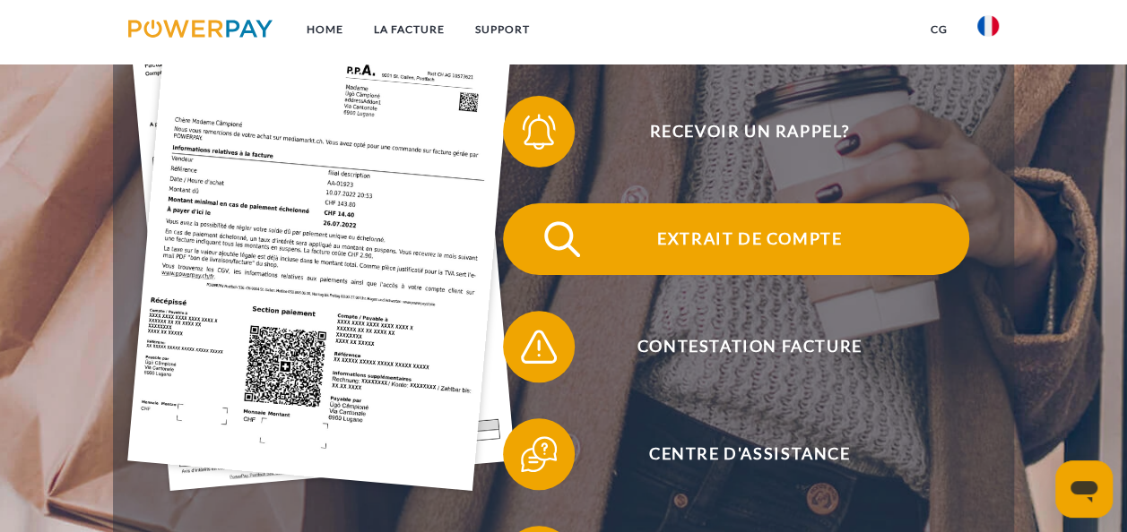 Image resolution: width=1127 pixels, height=532 pixels. Describe the element at coordinates (938, 30) in the screenshot. I see `a: CG` at that location.